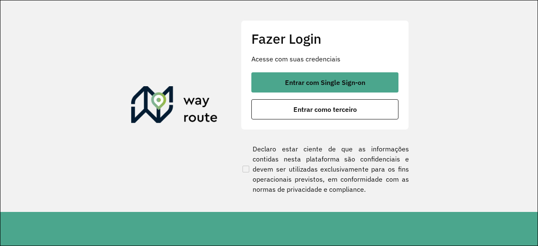 This screenshot has width=538, height=246. I want to click on p: Acesse com suas credenciais, so click(325, 59).